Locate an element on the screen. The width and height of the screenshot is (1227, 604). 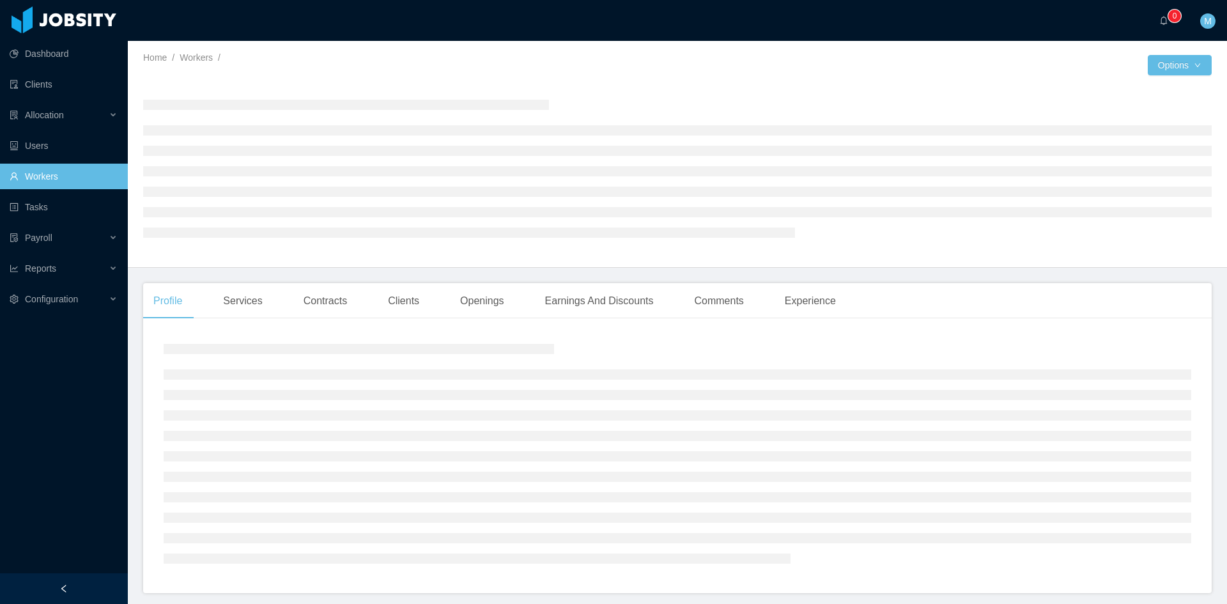
button: Optionsicon: down is located at coordinates (1180, 65).